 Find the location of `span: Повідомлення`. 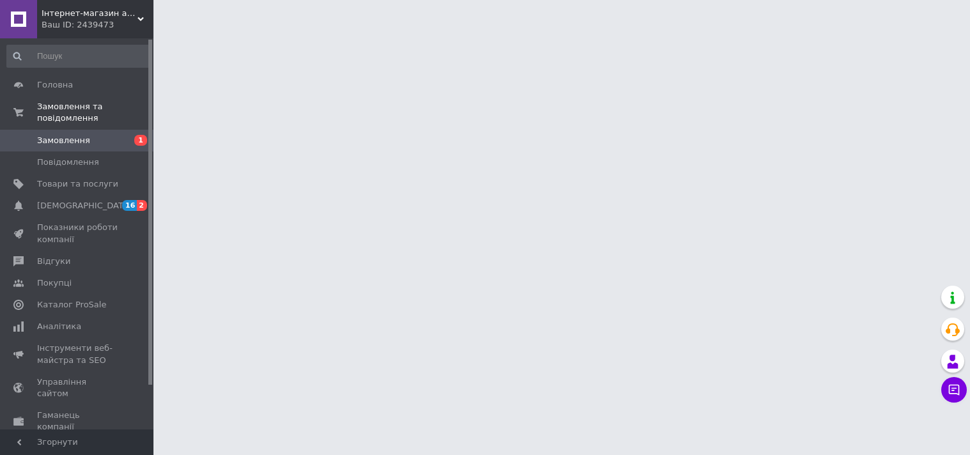

span: Повідомлення is located at coordinates (68, 162).